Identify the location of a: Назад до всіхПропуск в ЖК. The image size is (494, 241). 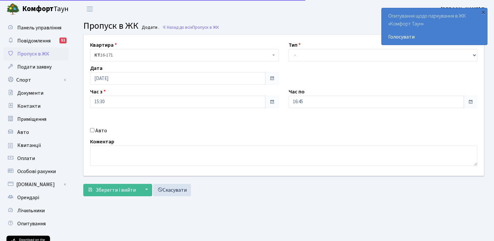
(191, 27).